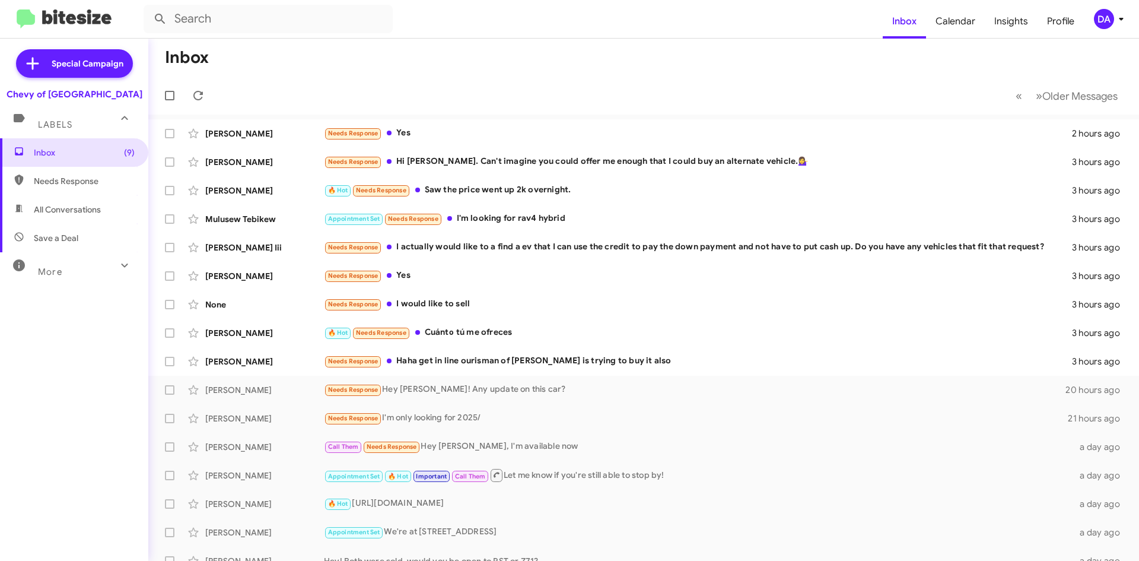 This screenshot has height=561, width=1139. I want to click on a: Profile, so click(1061, 21).